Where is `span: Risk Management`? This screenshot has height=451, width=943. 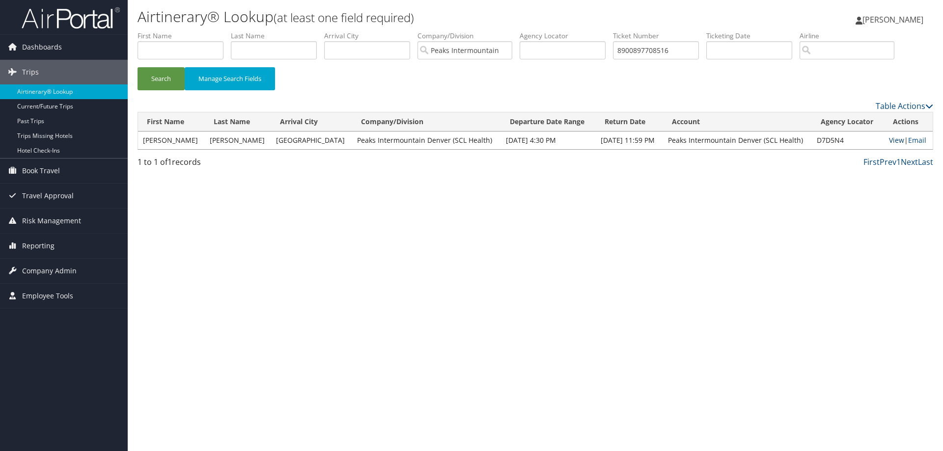
span: Risk Management is located at coordinates (52, 221).